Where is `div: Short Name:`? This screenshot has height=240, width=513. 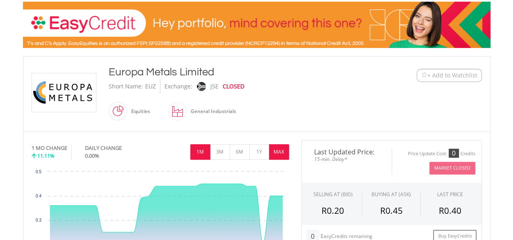 div: Short Name: is located at coordinates (126, 87).